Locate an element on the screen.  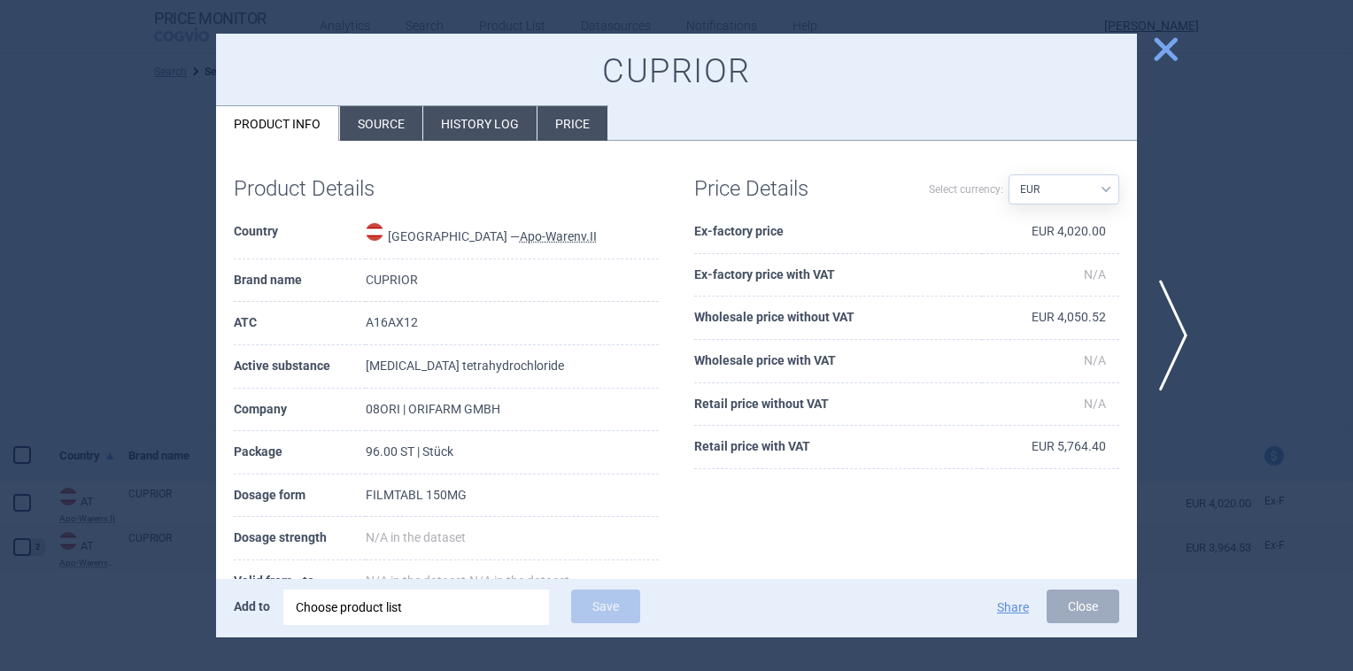
th: Active substance is located at coordinates (299, 367).